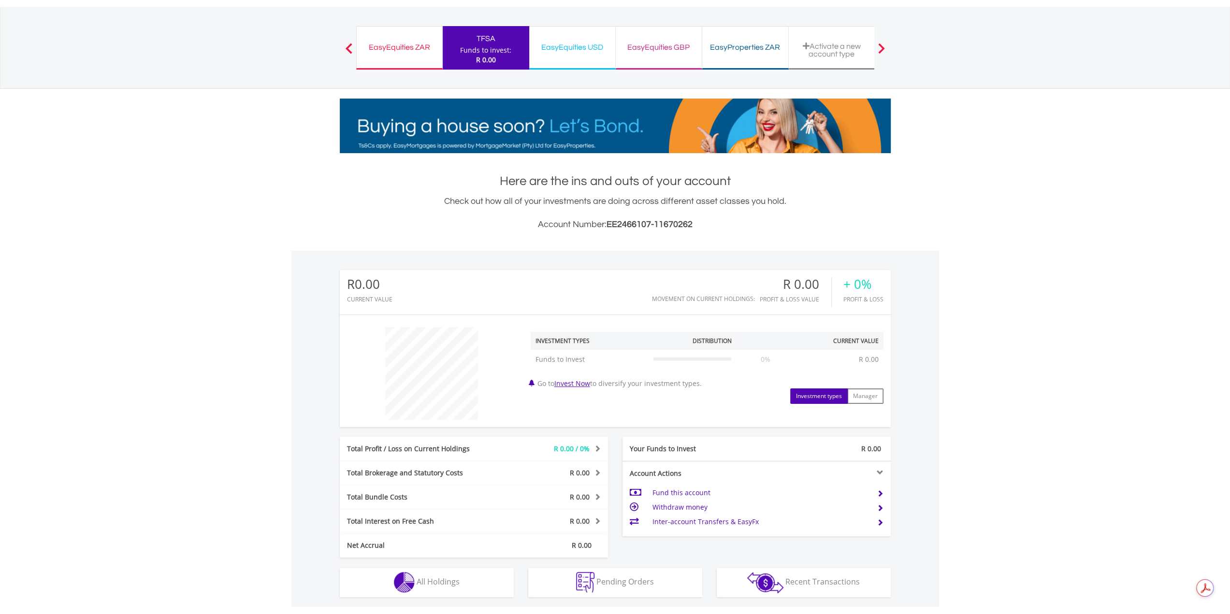 The width and height of the screenshot is (1230, 614). Describe the element at coordinates (585, 582) in the screenshot. I see `img: pending_instructions-wht.png` at that location.